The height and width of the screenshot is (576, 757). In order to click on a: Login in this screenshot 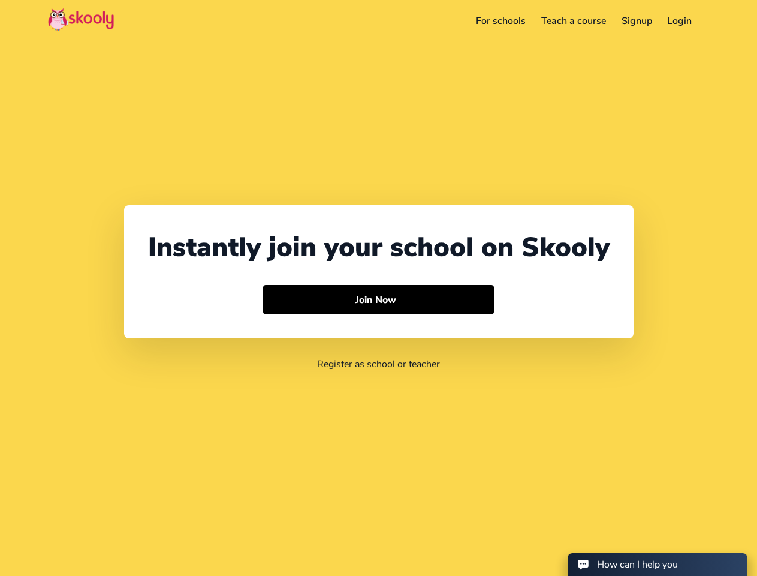, I will do `click(679, 21)`.